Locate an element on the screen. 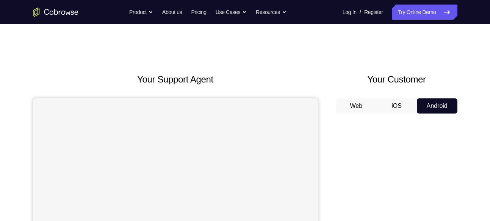 The width and height of the screenshot is (490, 221). button: Use Cases is located at coordinates (231, 12).